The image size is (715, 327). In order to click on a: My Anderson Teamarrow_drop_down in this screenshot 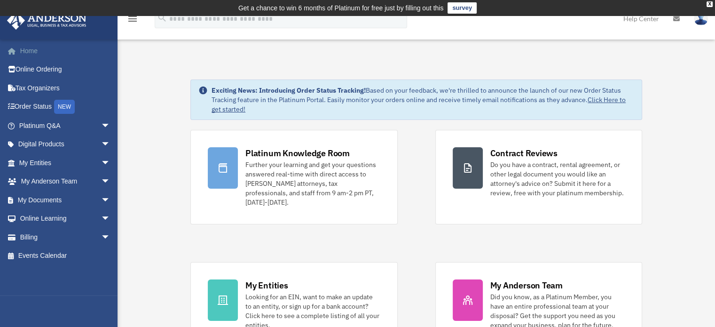, I will do `click(65, 182)`.